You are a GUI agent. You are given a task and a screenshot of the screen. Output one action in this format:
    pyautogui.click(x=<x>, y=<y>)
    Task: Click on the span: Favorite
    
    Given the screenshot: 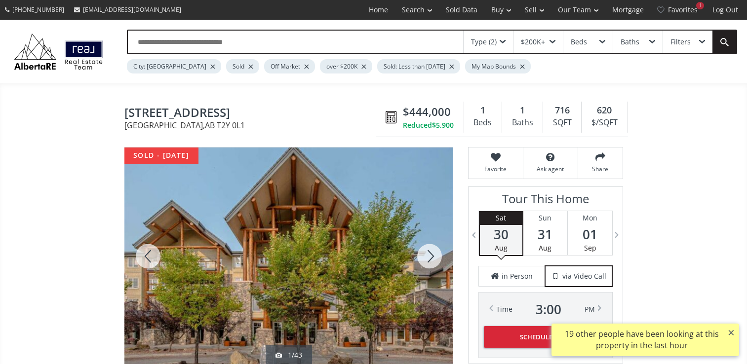 What is the action you would take?
    pyautogui.click(x=496, y=169)
    